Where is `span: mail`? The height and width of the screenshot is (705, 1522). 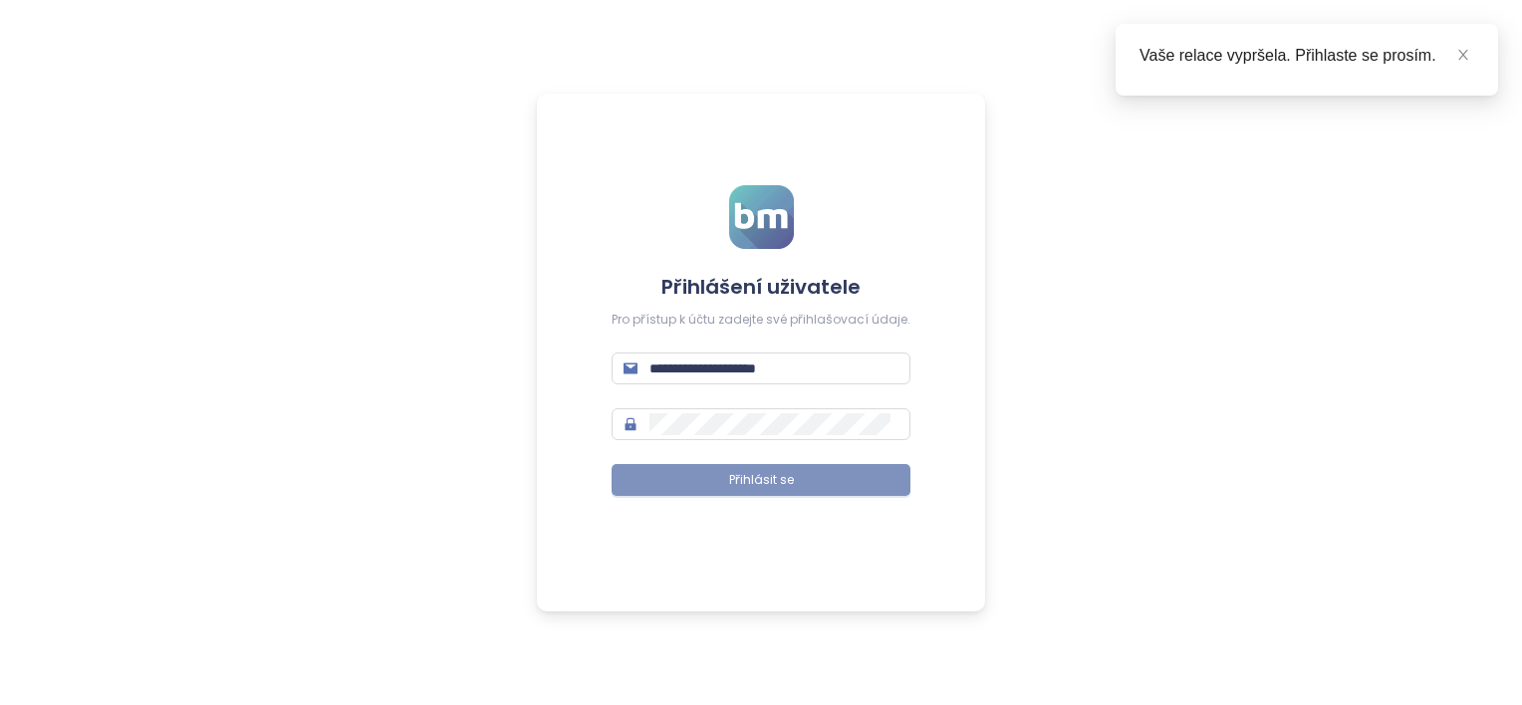
span: mail is located at coordinates (631, 369).